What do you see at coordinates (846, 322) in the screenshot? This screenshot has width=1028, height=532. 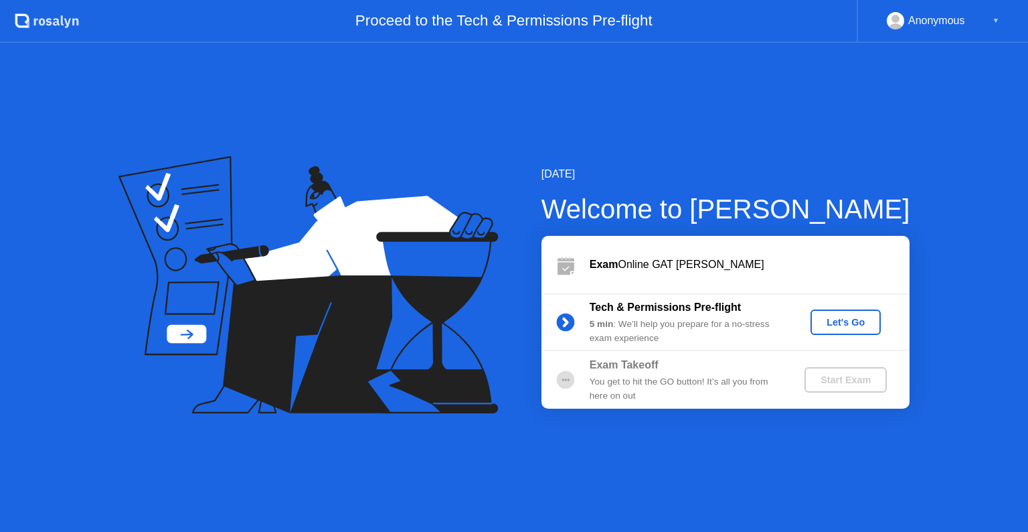 I see `button: Let's Go` at bounding box center [846, 322].